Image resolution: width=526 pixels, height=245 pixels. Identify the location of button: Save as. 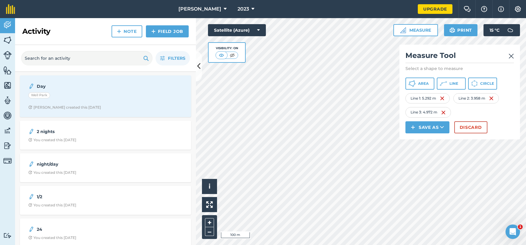
(428, 127).